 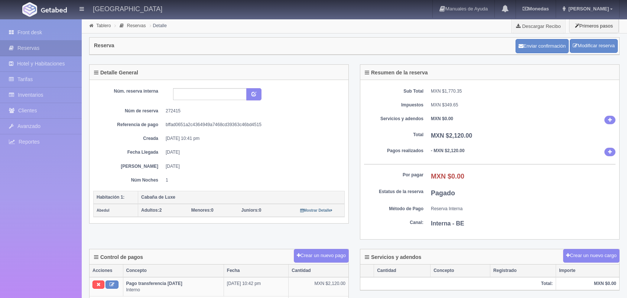 I want to click on b: Pagado, so click(x=443, y=193).